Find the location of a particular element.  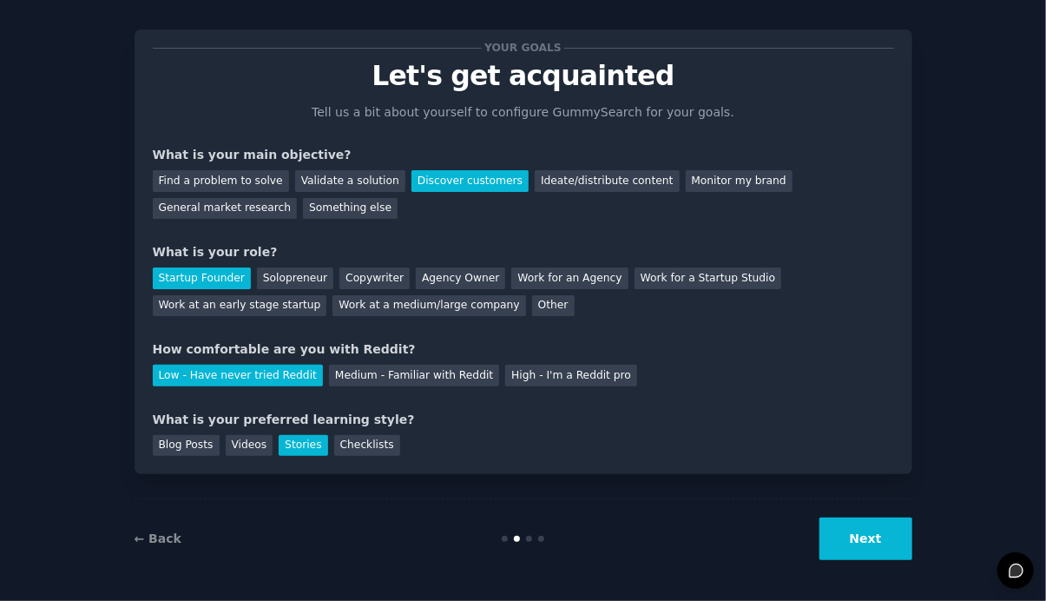

div: Work for a Startup Studio is located at coordinates (708, 278).